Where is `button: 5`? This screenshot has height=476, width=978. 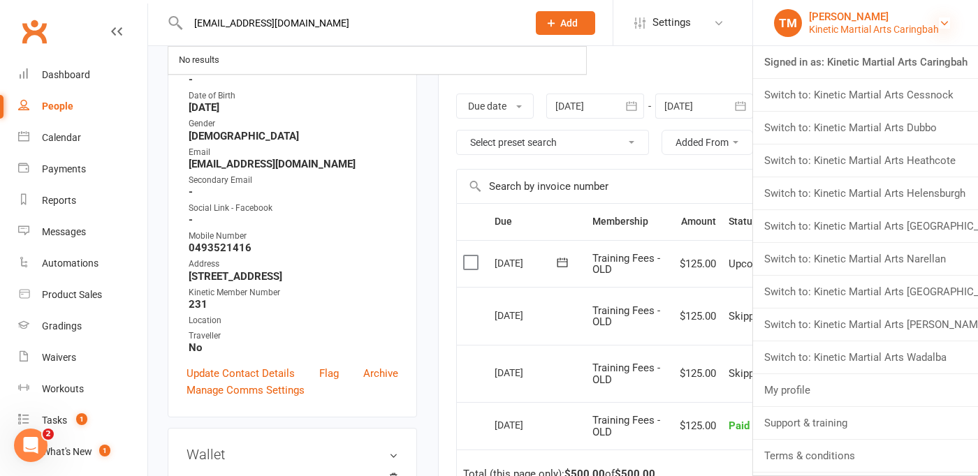
button: 5 is located at coordinates (187, 161).